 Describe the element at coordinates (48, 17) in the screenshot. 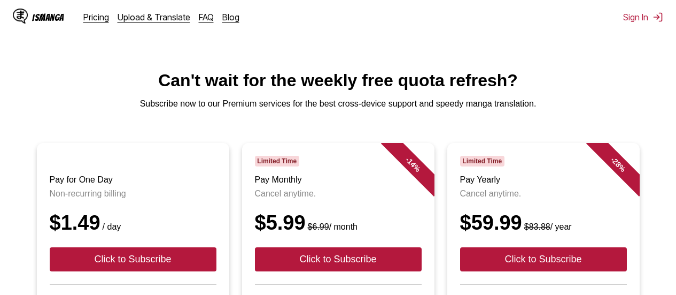

I see `a: IsManga LogoIsManga` at that location.